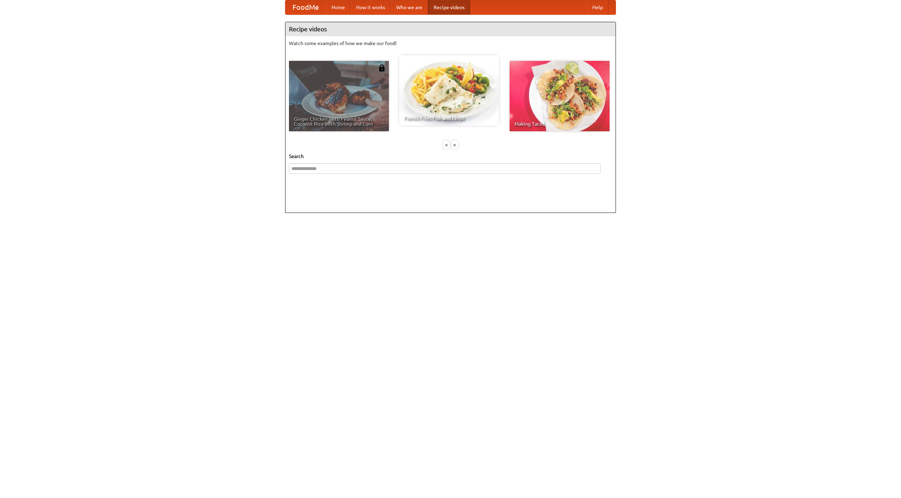  Describe the element at coordinates (598, 7) in the screenshot. I see `a: Help` at that location.